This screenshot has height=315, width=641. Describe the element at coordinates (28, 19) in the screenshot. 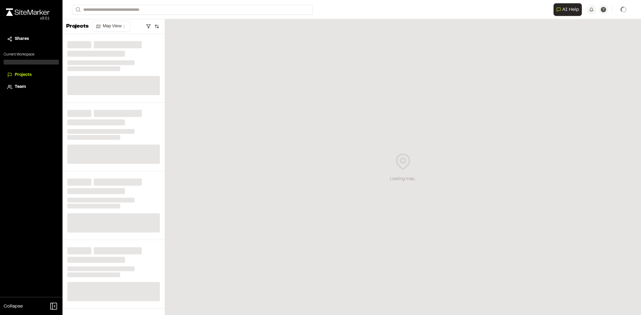

I see `div: Oh geez...please don't...` at that location.